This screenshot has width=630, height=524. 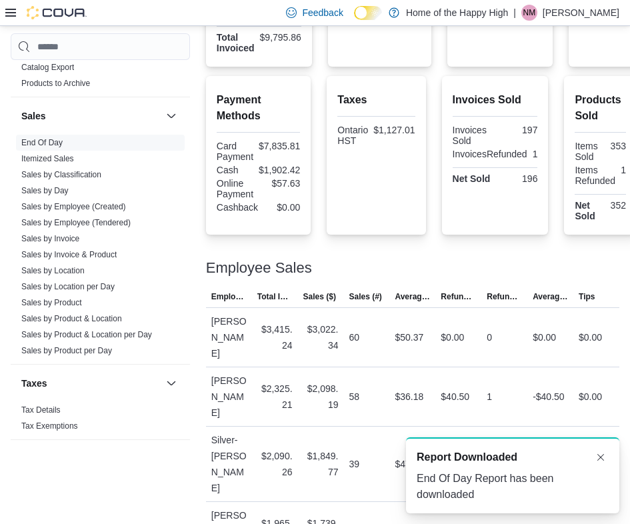 What do you see at coordinates (71, 319) in the screenshot?
I see `a: Sales by Product & Location` at bounding box center [71, 319].